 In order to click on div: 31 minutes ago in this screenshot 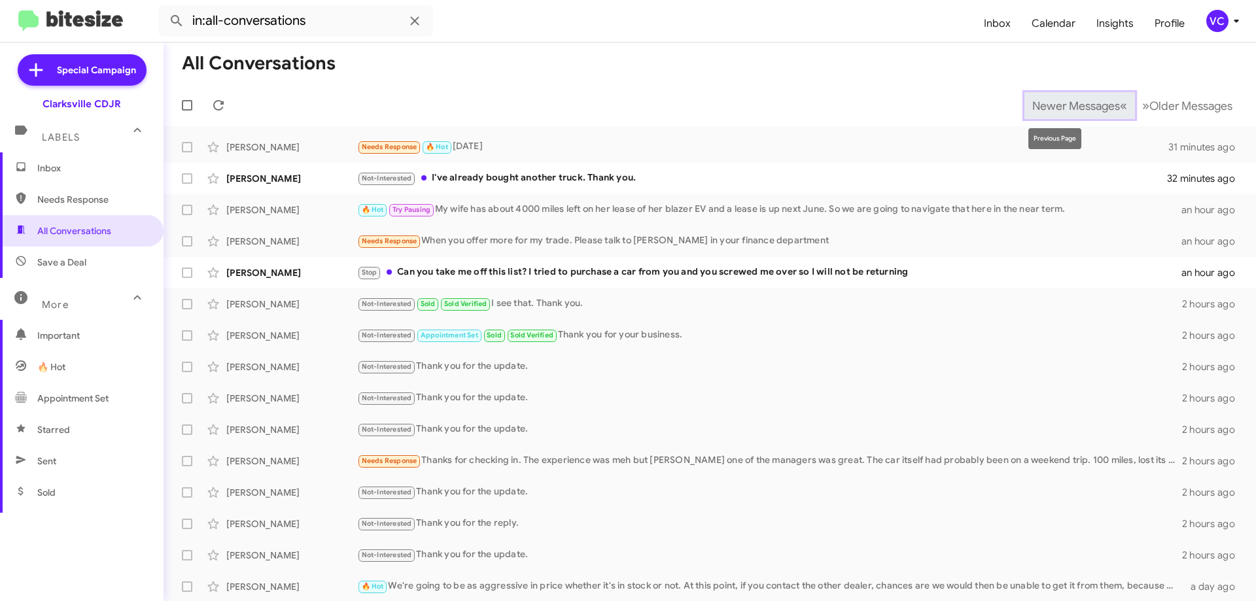, I will do `click(1207, 147)`.